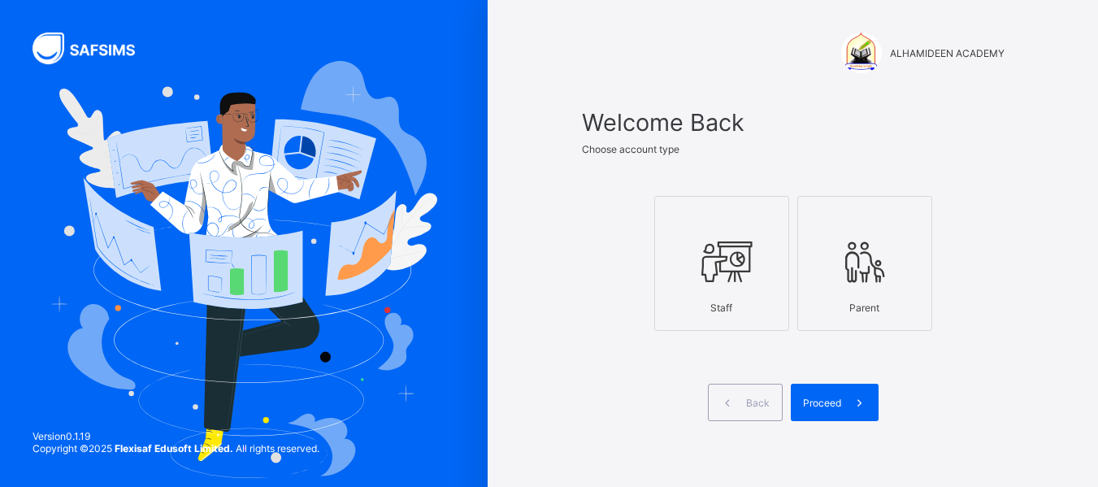 Image resolution: width=1098 pixels, height=487 pixels. Describe the element at coordinates (793, 122) in the screenshot. I see `span: Welcome Back` at that location.